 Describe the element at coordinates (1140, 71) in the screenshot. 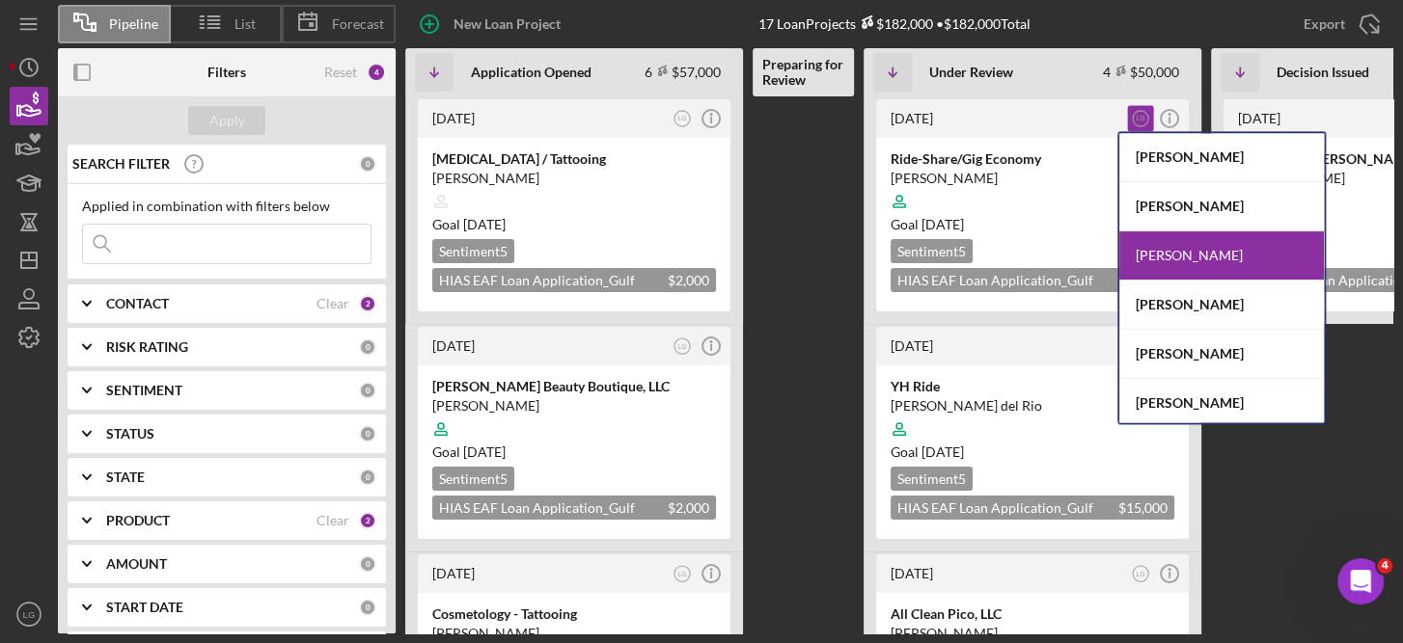

I see `div: 4 $50,000` at that location.